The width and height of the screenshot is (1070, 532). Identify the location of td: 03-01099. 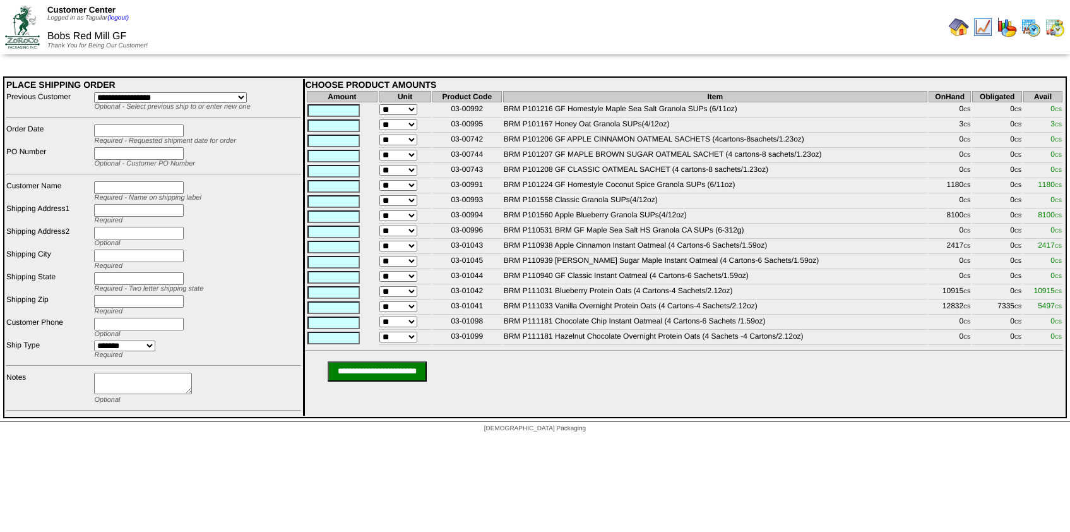
(467, 338).